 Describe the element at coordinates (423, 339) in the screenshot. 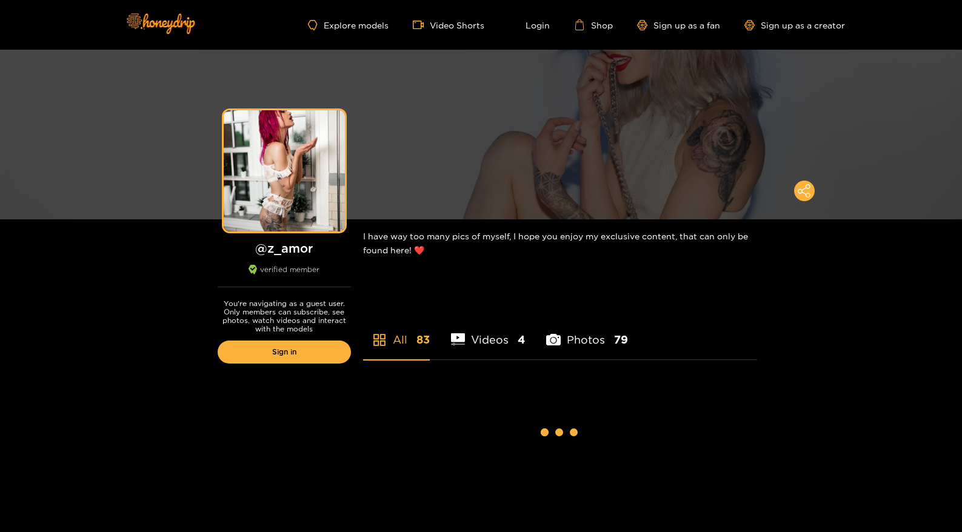

I see `span: 83` at that location.